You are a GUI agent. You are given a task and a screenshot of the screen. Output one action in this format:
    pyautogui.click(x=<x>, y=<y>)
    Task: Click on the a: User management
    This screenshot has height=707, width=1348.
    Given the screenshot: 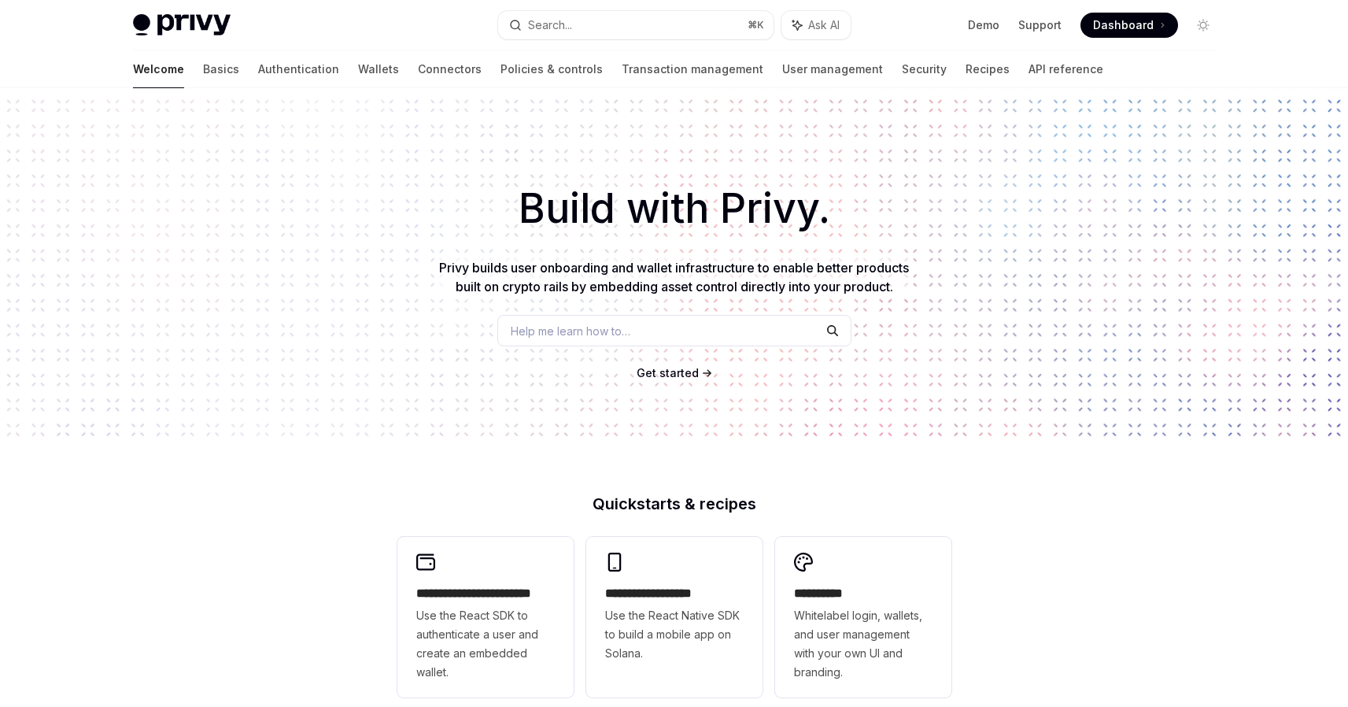 What is the action you would take?
    pyautogui.click(x=833, y=69)
    